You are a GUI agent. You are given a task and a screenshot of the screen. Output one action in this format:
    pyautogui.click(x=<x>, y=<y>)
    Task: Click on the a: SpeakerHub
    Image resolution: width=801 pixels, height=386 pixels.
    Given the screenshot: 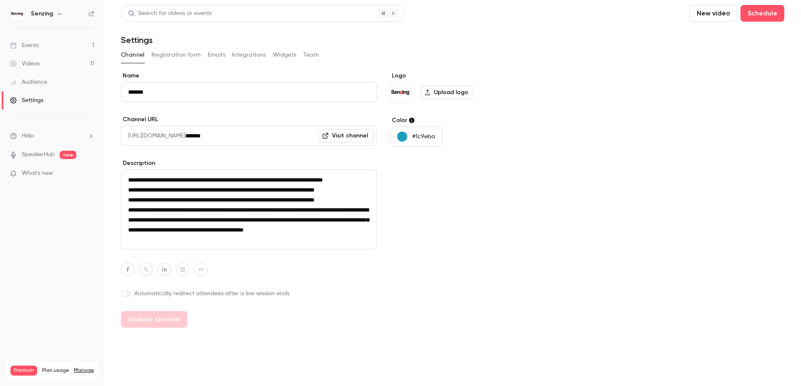 What is the action you would take?
    pyautogui.click(x=38, y=155)
    